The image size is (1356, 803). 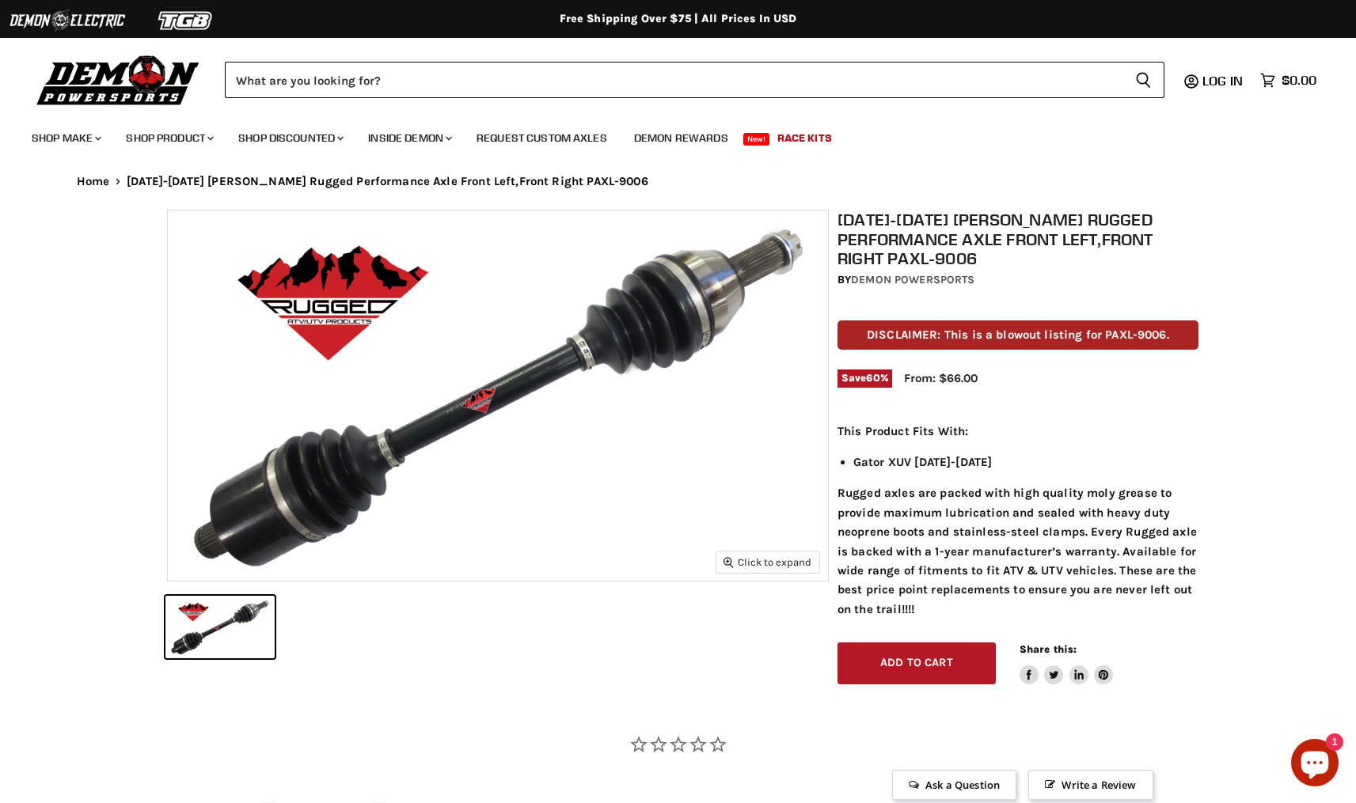 What do you see at coordinates (768, 562) in the screenshot?
I see `button: Click to expand` at bounding box center [768, 562].